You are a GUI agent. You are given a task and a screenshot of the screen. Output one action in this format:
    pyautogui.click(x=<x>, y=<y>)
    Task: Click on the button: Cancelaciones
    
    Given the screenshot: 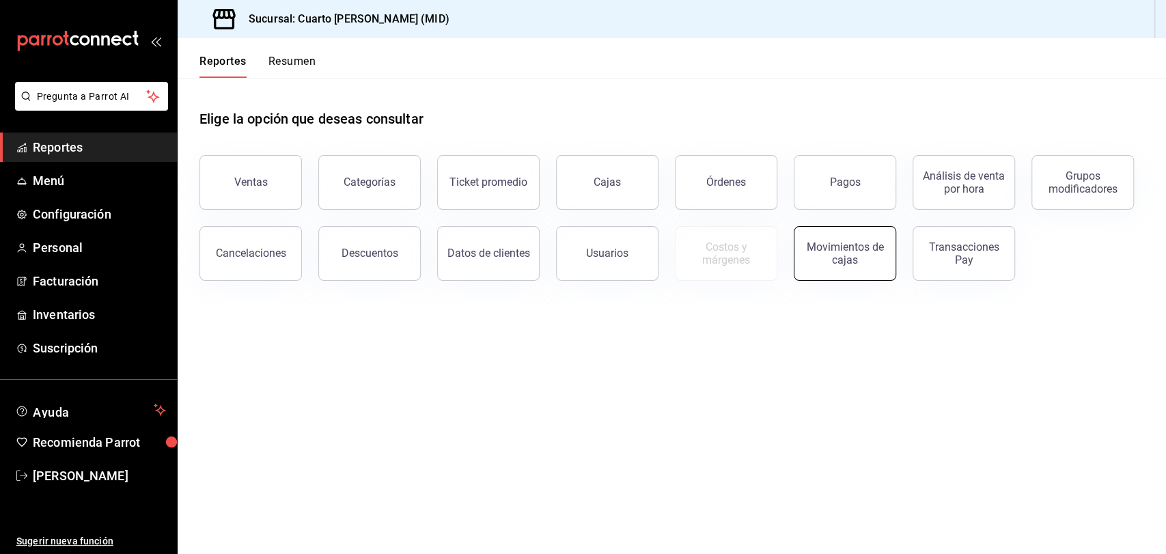 What is the action you would take?
    pyautogui.click(x=251, y=253)
    